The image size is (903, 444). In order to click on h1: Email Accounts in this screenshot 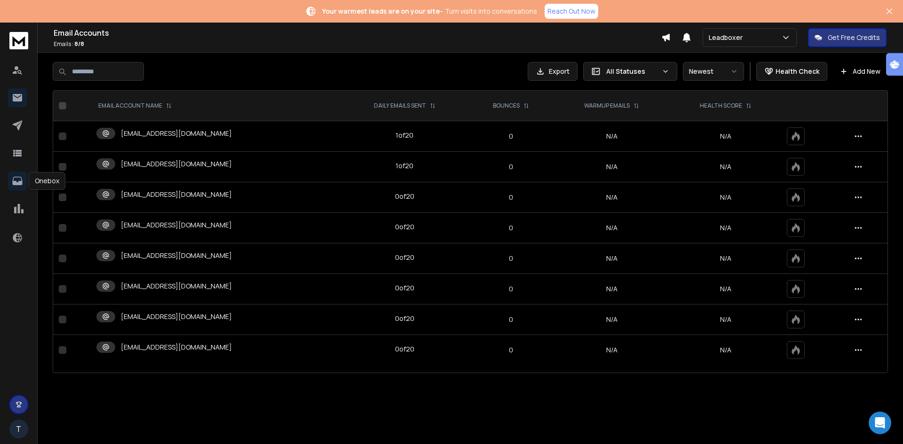, I will do `click(357, 33)`.